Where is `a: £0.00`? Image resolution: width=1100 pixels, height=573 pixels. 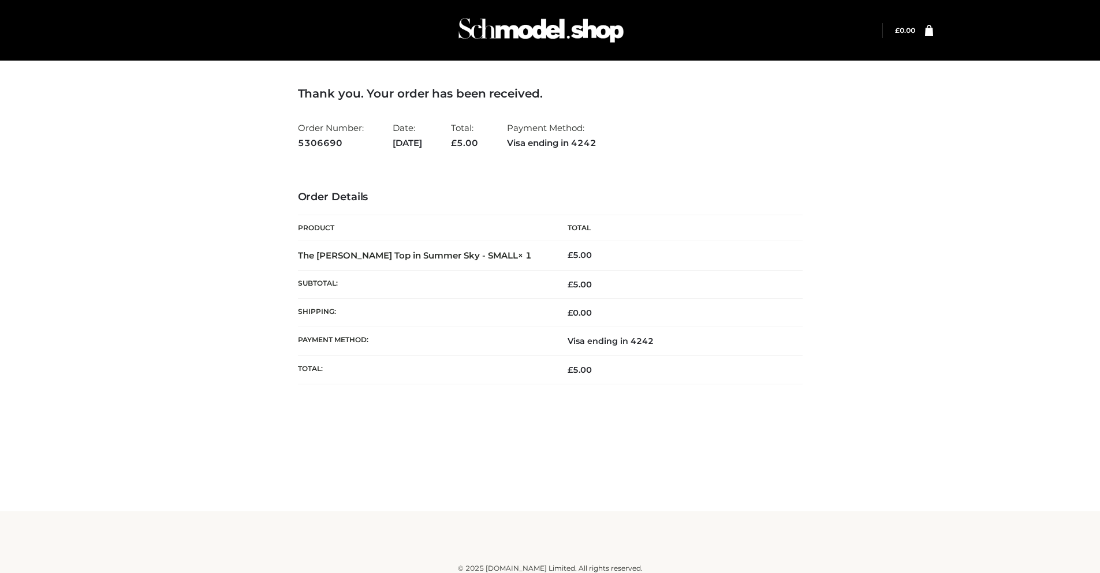 a: £0.00 is located at coordinates (905, 30).